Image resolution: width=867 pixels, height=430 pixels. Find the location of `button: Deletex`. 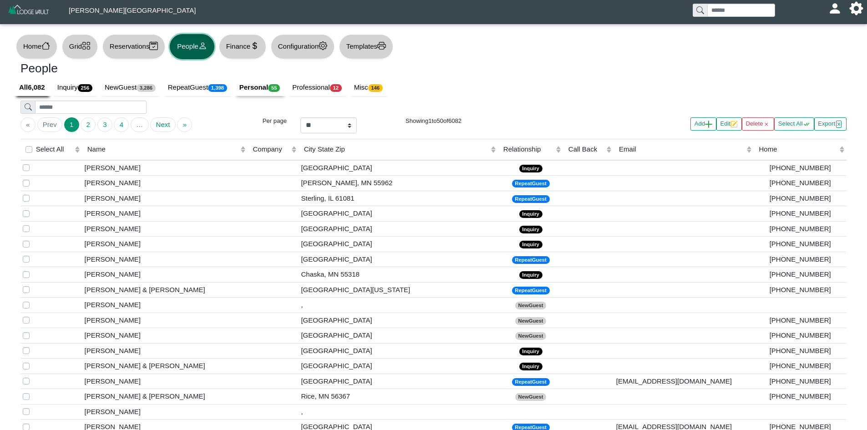

button: Deletex is located at coordinates (758, 124).